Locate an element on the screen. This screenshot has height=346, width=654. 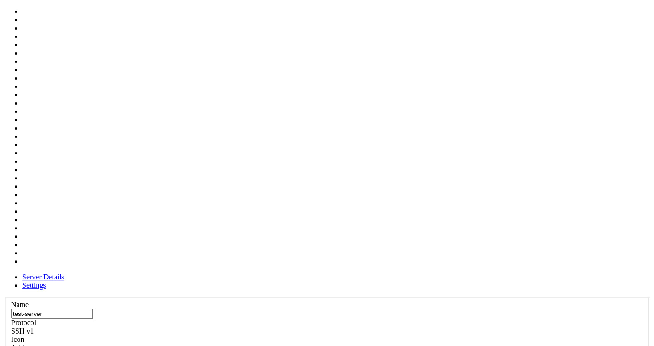
div: (0, 1) is located at coordinates (6, 16).